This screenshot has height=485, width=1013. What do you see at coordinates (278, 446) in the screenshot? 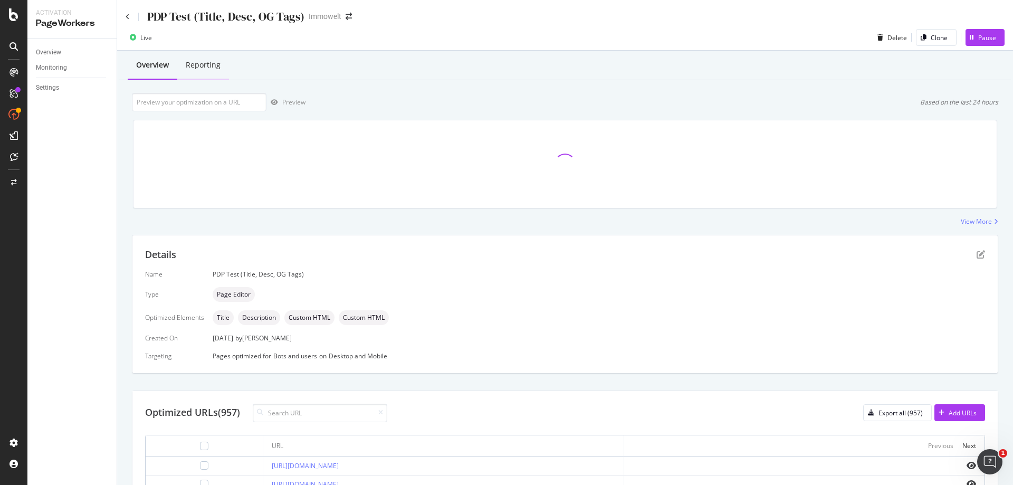
I see `div: URL` at bounding box center [278, 446].